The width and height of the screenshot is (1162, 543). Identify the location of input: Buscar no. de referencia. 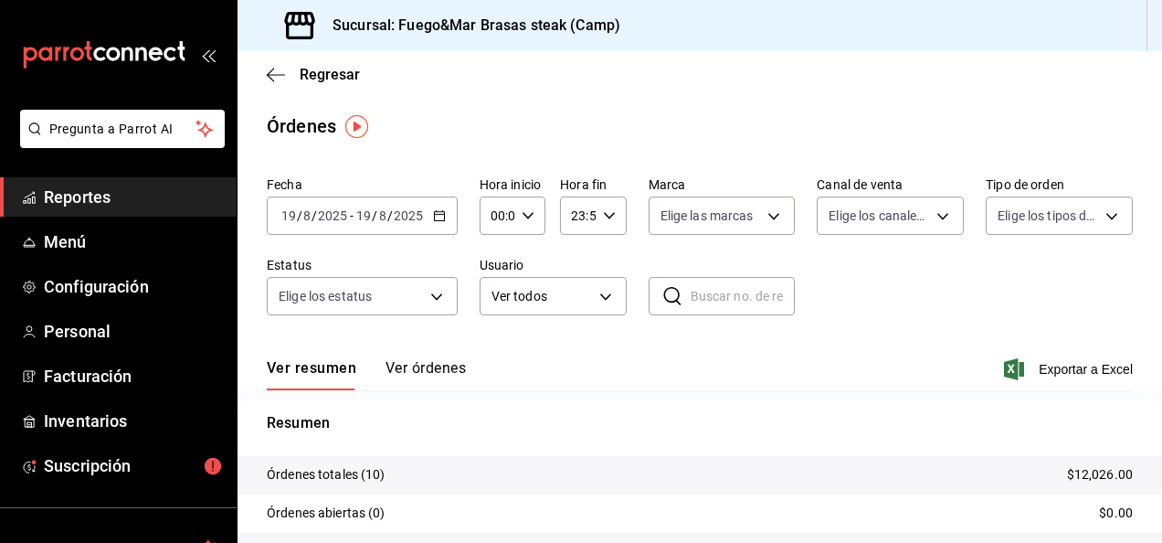
(743, 296).